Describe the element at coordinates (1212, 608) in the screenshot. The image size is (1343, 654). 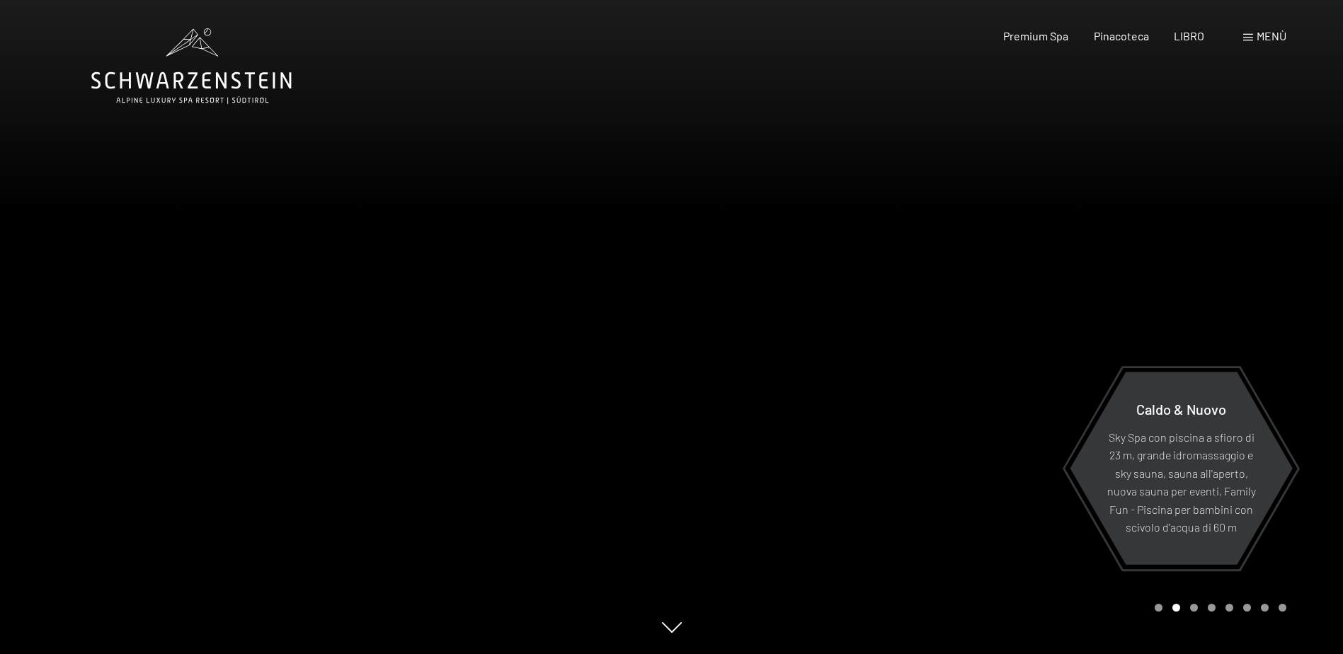
I see `div: Giostra Pagina 4` at that location.